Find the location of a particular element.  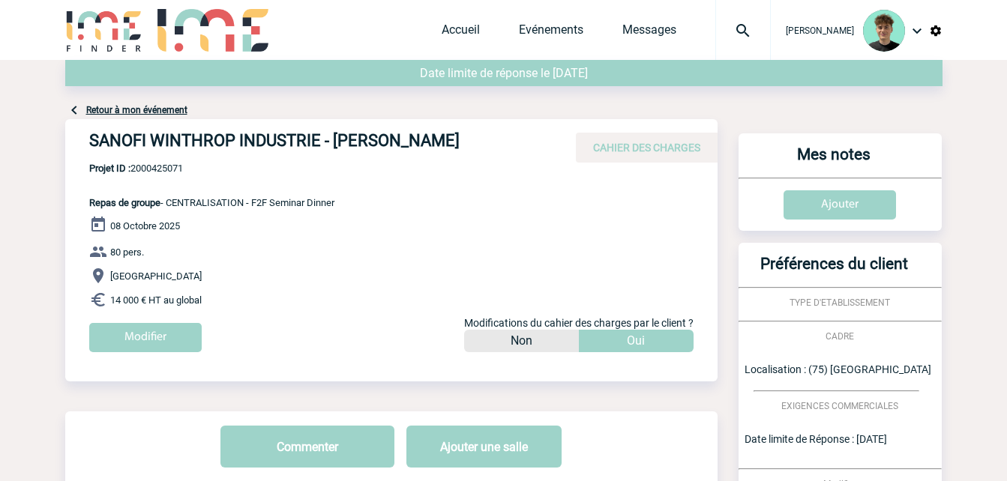

span: Repas de groupe is located at coordinates (124, 202).